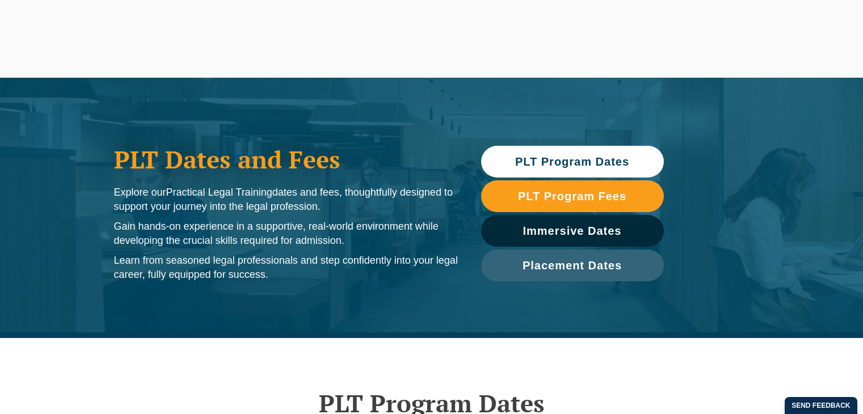  What do you see at coordinates (572, 231) in the screenshot?
I see `a: Immersive Dates` at bounding box center [572, 231].